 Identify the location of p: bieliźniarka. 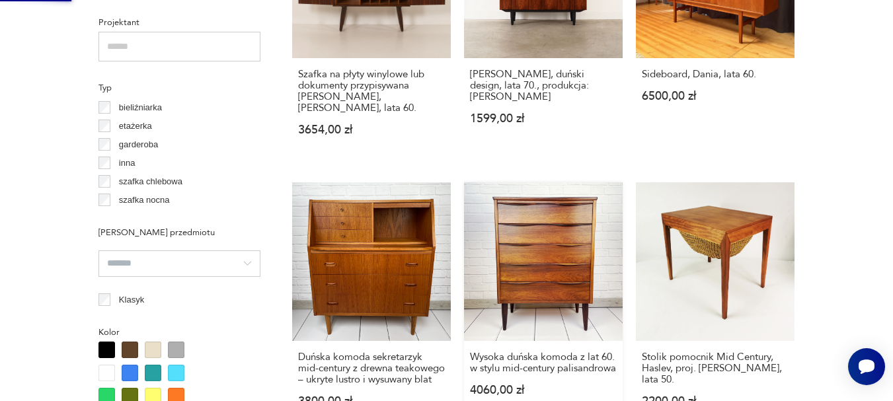
(140, 108).